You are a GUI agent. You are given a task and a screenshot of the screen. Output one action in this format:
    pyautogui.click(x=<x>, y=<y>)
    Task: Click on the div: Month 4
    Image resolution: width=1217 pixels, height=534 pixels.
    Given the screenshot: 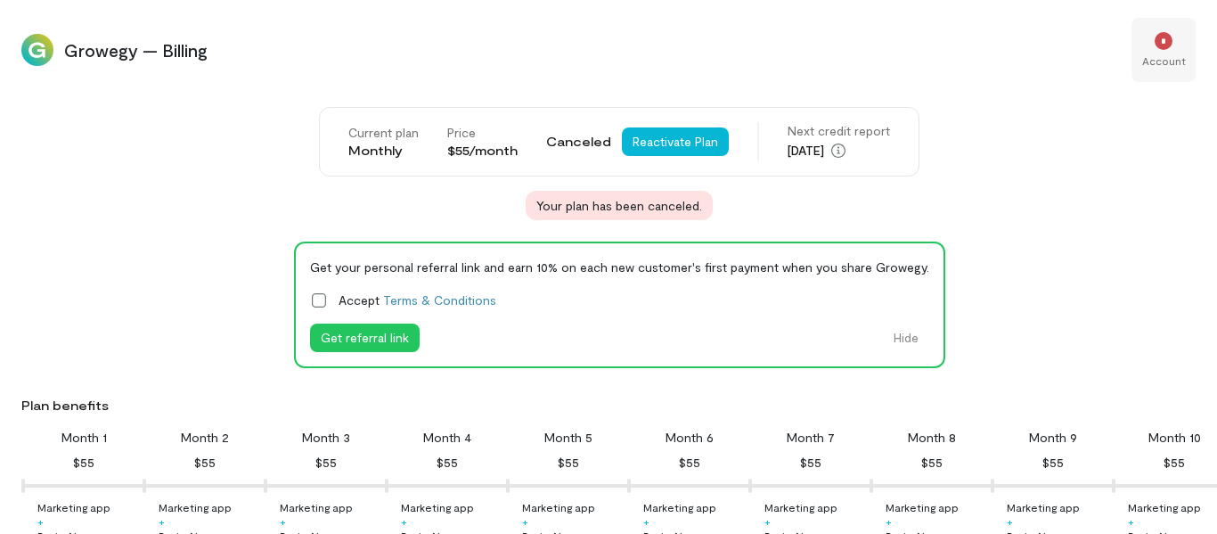 What is the action you would take?
    pyautogui.click(x=447, y=437)
    